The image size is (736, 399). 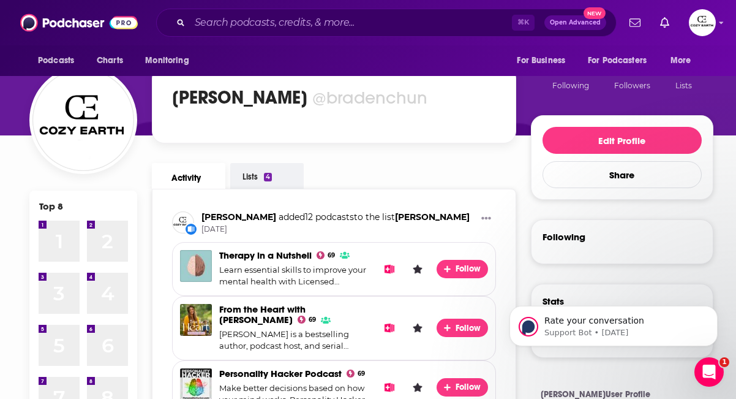 What do you see at coordinates (268, 177) in the screenshot?
I see `div: 4` at bounding box center [268, 177].